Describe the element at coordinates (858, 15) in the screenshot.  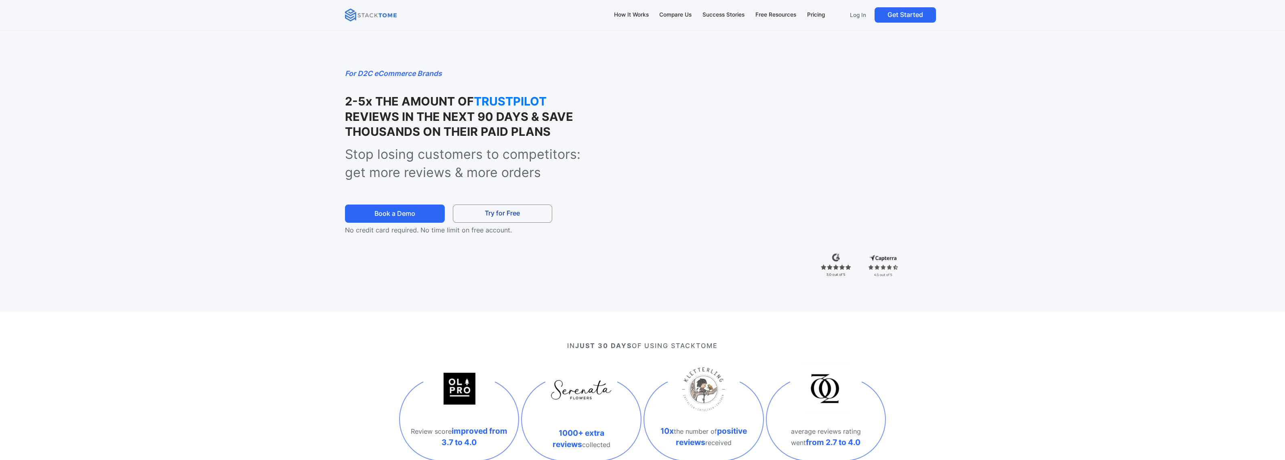
I see `a: Log In` at that location.